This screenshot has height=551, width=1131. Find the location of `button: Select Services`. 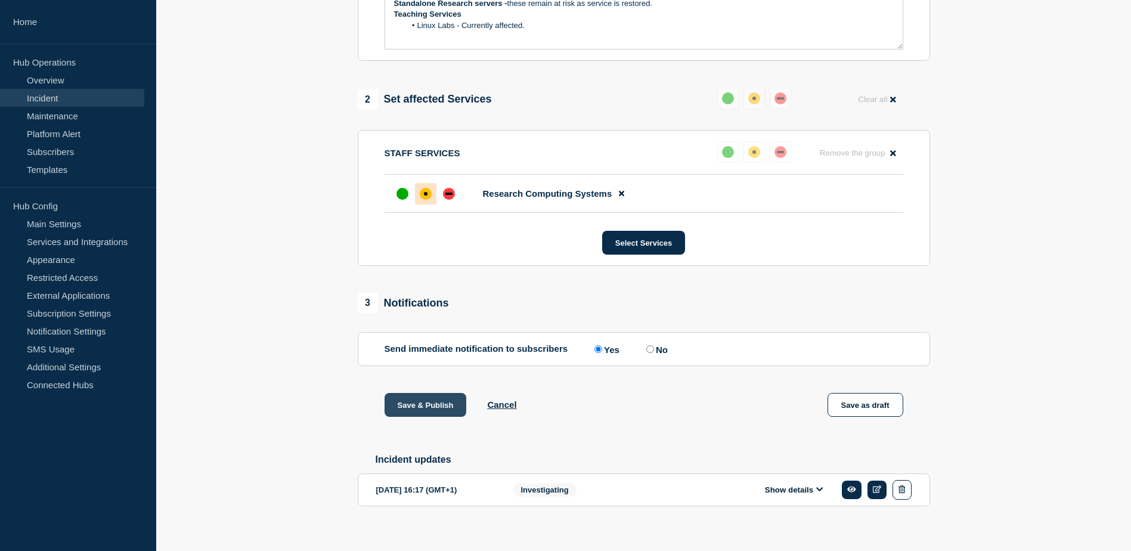

button: Select Services is located at coordinates (643, 243).